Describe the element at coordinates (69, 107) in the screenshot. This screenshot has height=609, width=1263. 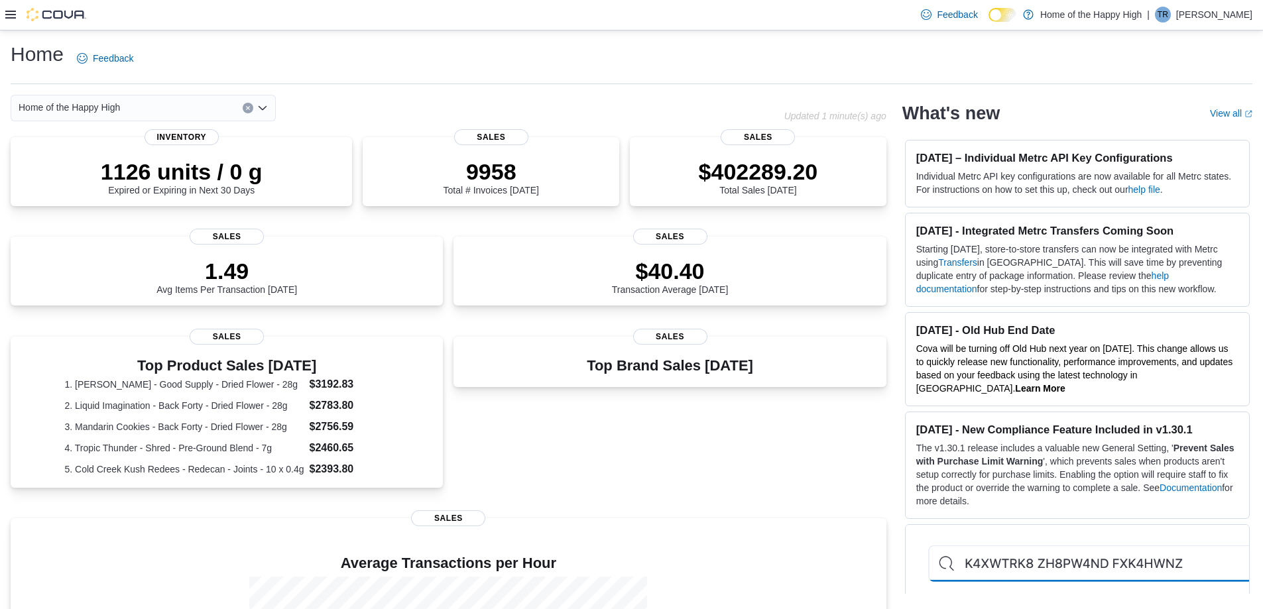
I see `span: Home of the Happy High` at that location.